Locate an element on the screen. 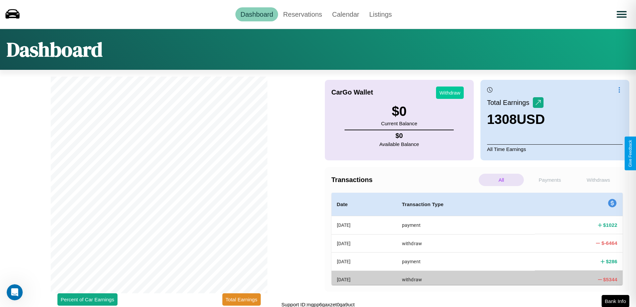  p: Available Balance is located at coordinates (399, 144).